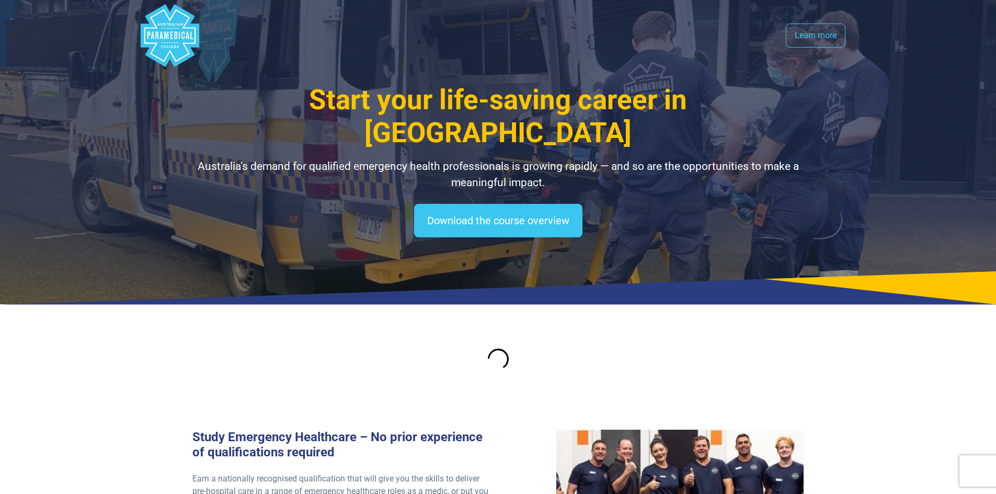 The width and height of the screenshot is (996, 494). What do you see at coordinates (498, 221) in the screenshot?
I see `a: Download the course overview` at bounding box center [498, 221].